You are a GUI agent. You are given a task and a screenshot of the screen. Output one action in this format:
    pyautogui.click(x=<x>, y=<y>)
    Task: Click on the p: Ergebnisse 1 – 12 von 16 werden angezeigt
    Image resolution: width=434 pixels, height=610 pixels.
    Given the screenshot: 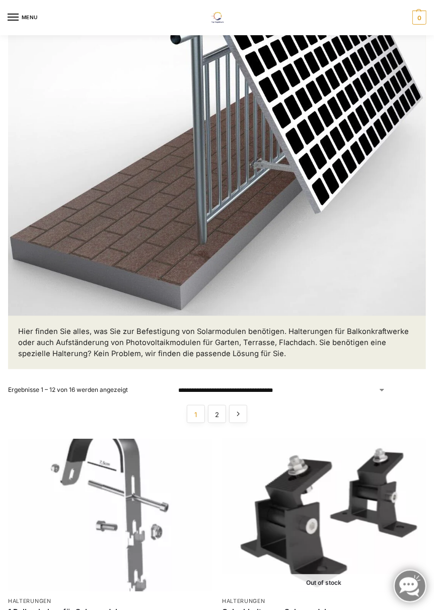 What is the action you would take?
    pyautogui.click(x=88, y=390)
    